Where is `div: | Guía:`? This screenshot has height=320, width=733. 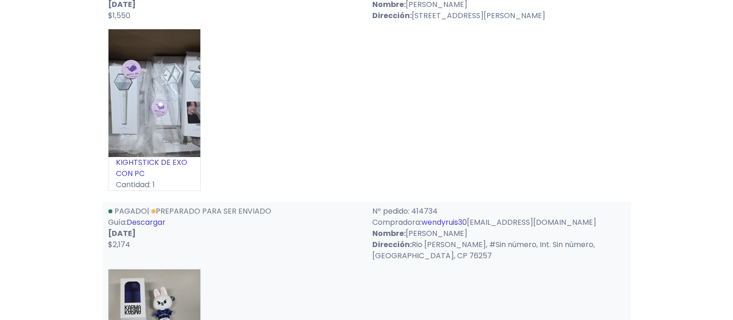 div: | Guía: is located at coordinates (235, 233).